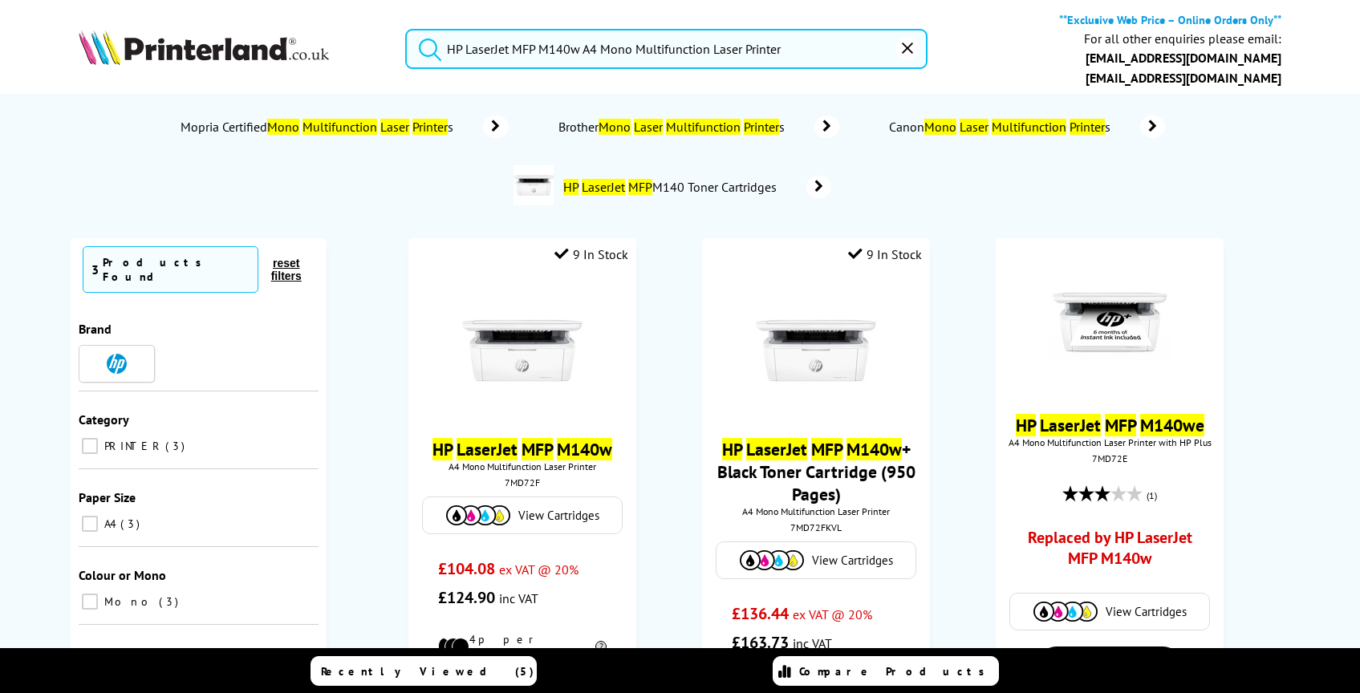 The image size is (1360, 693). What do you see at coordinates (344, 127) in the screenshot?
I see `a: Mopria CertifiedMono Multifunction Laser Printers` at bounding box center [344, 127].